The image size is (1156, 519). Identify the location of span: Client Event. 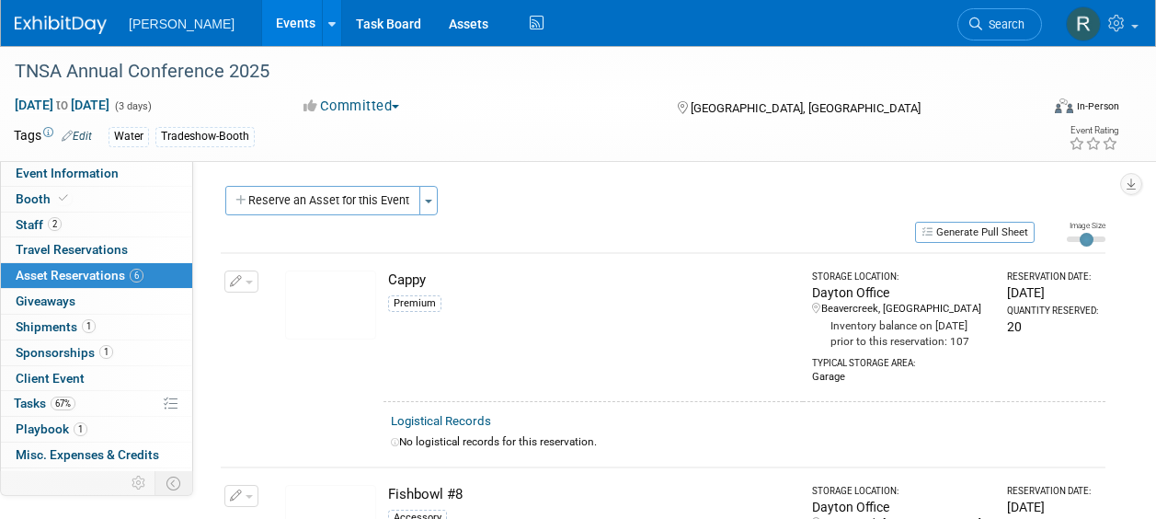
(50, 378).